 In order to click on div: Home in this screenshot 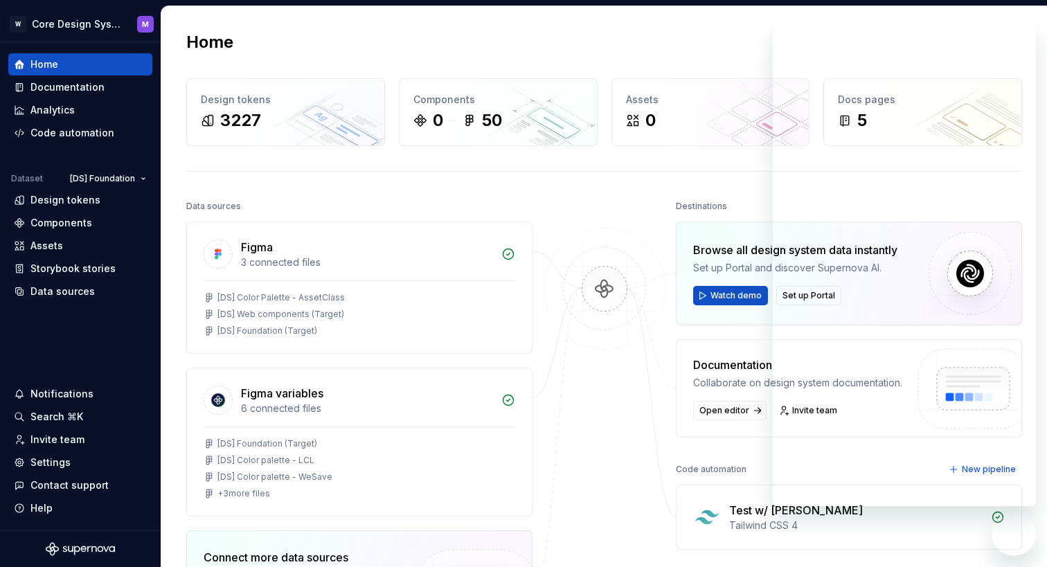, I will do `click(44, 64)`.